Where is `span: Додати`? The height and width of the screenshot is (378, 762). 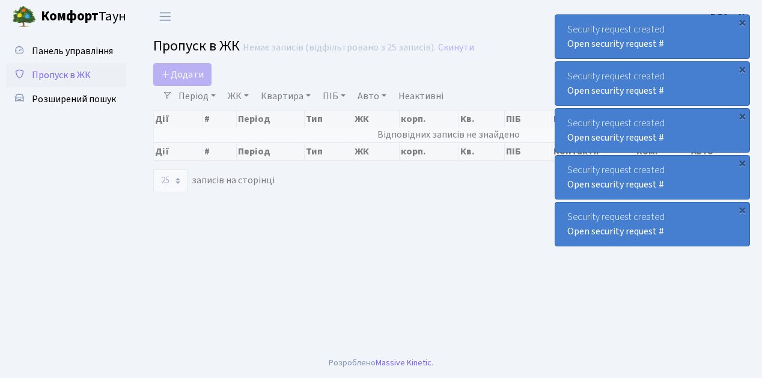 span: Додати is located at coordinates (182, 75).